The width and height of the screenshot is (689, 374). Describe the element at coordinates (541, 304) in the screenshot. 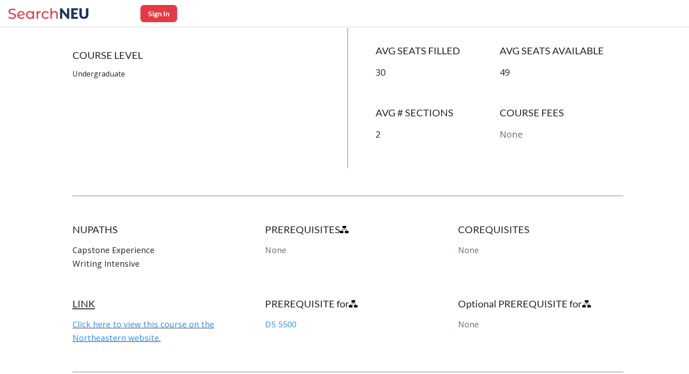

I see `h4: Optional PREREQUISITE for` at that location.